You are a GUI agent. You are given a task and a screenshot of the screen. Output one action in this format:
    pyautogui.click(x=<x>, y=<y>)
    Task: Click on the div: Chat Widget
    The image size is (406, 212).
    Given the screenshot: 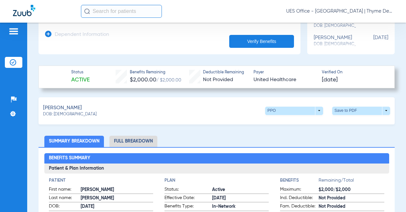 What is the action you would take?
    pyautogui.click(x=390, y=197)
    